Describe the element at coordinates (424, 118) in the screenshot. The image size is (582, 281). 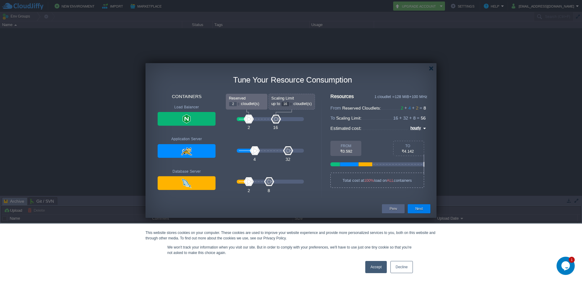
I see `label: 56` at that location.